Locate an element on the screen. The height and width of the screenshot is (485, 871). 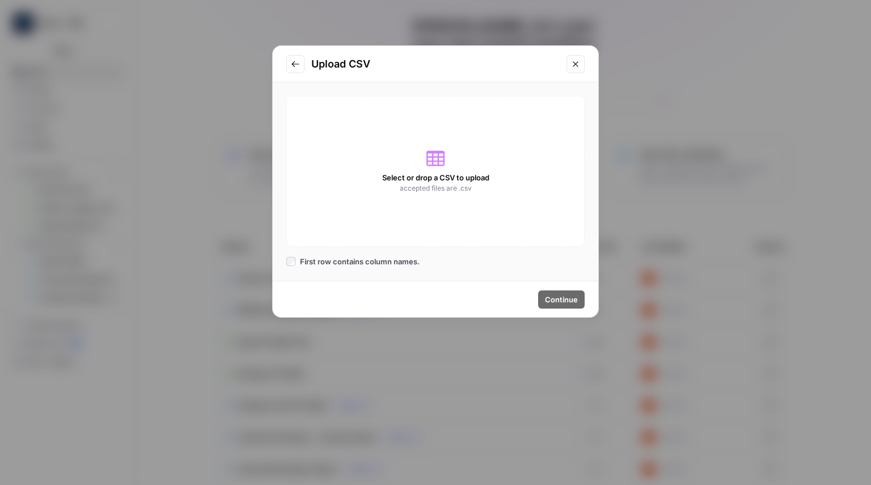
h2: Upload CSV is located at coordinates (435, 64).